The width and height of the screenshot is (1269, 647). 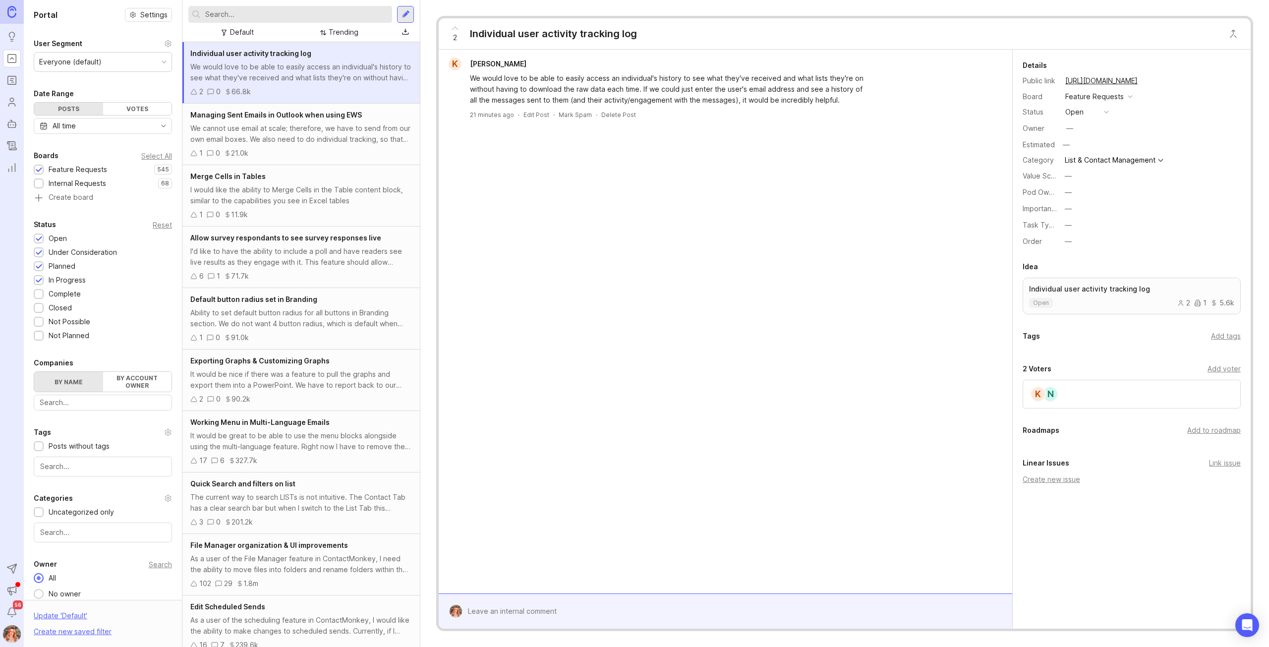 What do you see at coordinates (1040, 112) in the screenshot?
I see `div: Status` at bounding box center [1040, 112].